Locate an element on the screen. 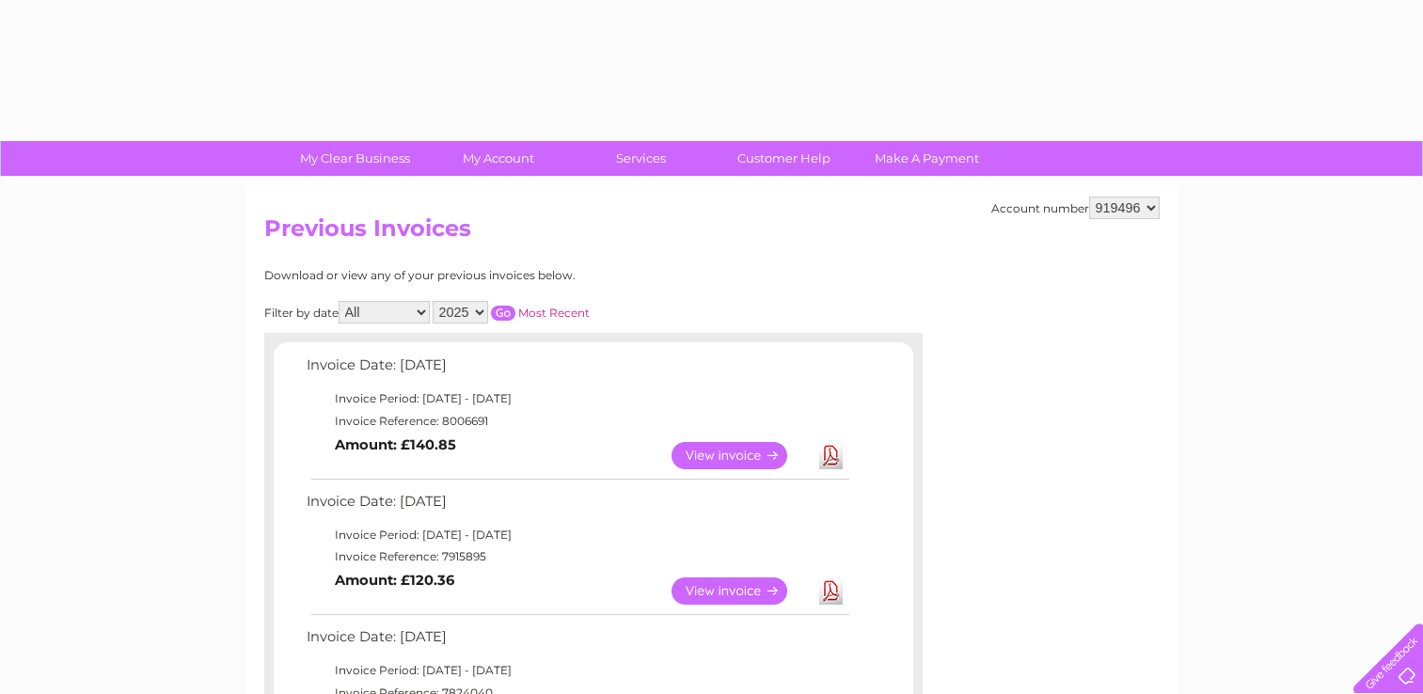 The height and width of the screenshot is (694, 1423). a: Customer Help is located at coordinates (783, 158).